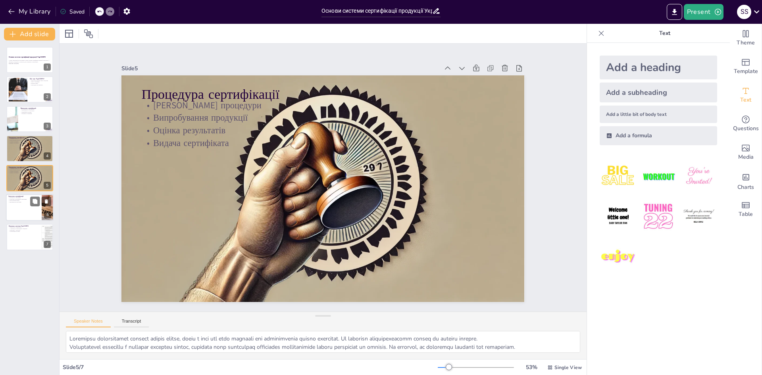  Describe the element at coordinates (659, 114) in the screenshot. I see `div: Add a little bit of body text` at that location.